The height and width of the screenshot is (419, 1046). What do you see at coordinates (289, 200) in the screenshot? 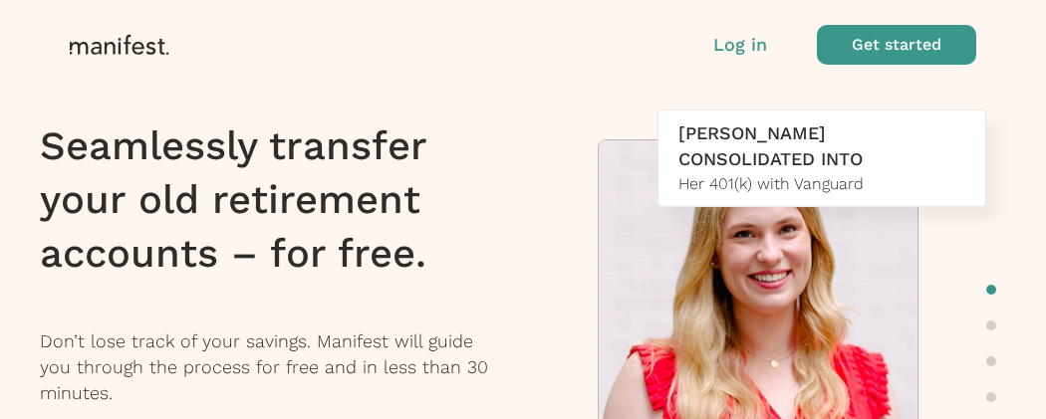
I see `h1: Seamlessly transfer your old retirement accounts – for free.` at bounding box center [289, 200].